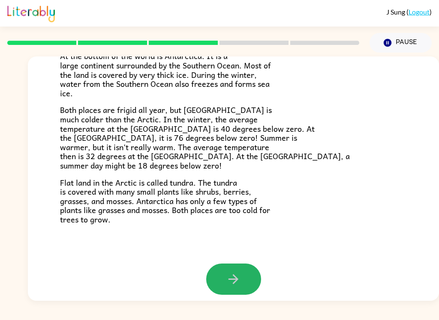 This screenshot has height=320, width=439. I want to click on span: Flat land in the Arctic is called tundra. The tundra is covered with many small plants like shrub..., so click(165, 201).